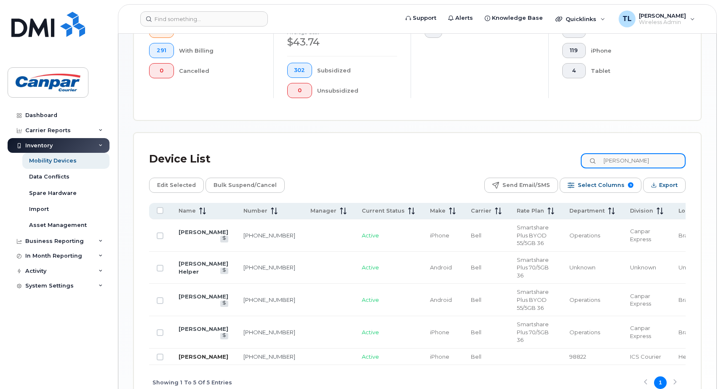 Image resolution: width=721 pixels, height=389 pixels. I want to click on input: Find something..., so click(204, 19).